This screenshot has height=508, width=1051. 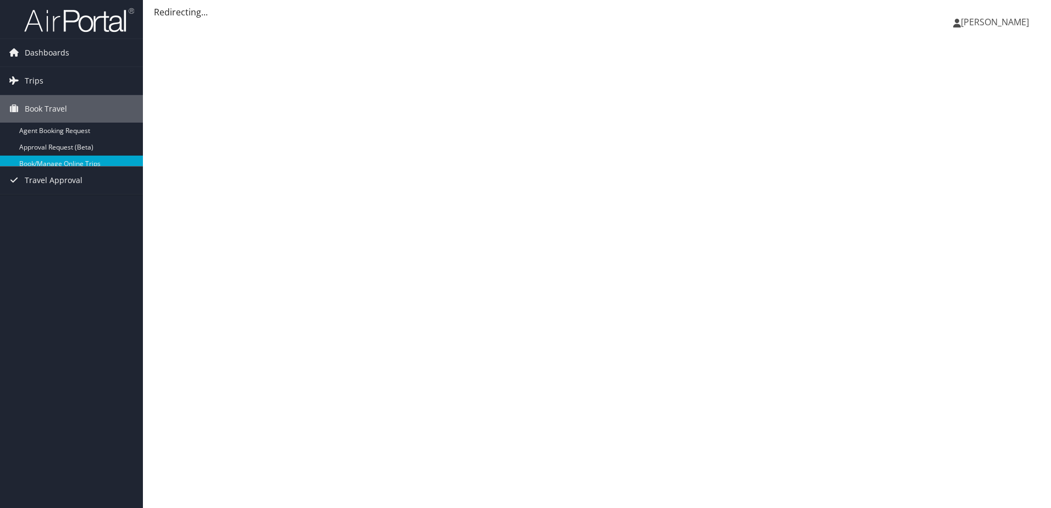 I want to click on span: Book Travel, so click(x=46, y=109).